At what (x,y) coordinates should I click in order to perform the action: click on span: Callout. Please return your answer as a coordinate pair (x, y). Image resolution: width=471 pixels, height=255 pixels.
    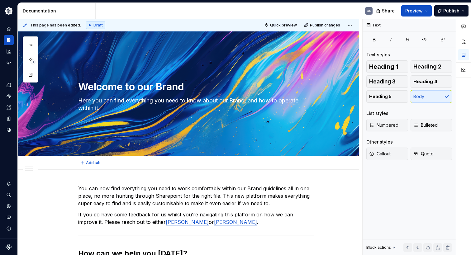
    Looking at the image, I should click on (379, 154).